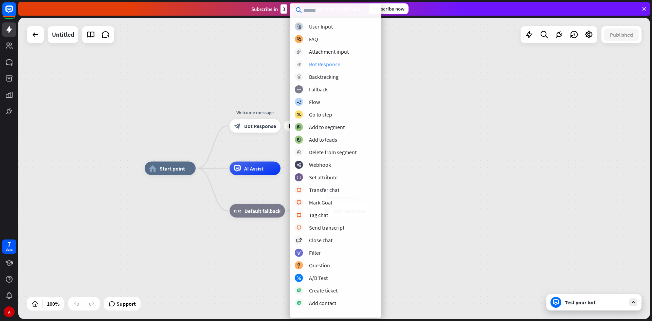 The width and height of the screenshot is (652, 321). Describe the element at coordinates (53, 303) in the screenshot. I see `div: 100%` at that location.